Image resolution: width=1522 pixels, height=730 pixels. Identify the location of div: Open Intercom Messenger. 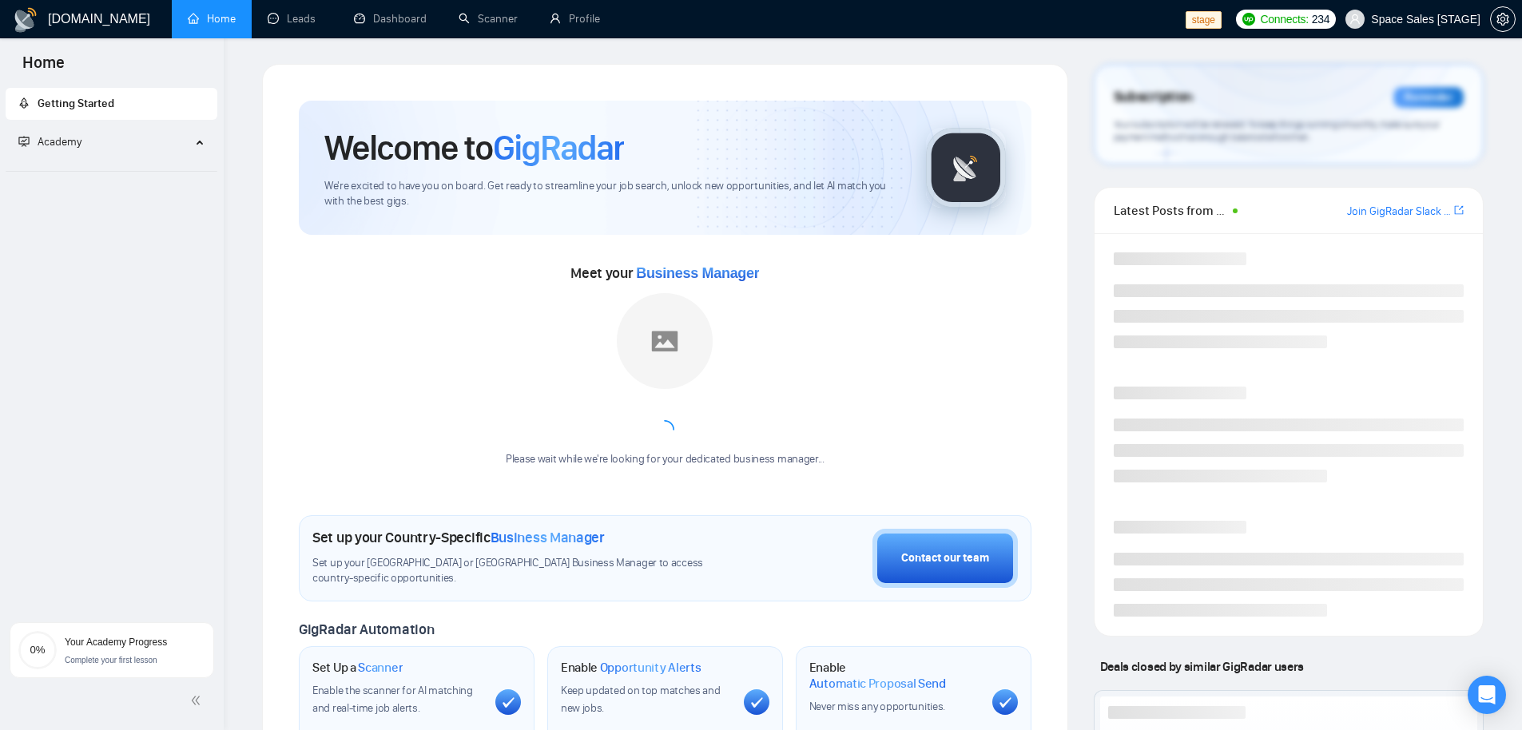
(1487, 695).